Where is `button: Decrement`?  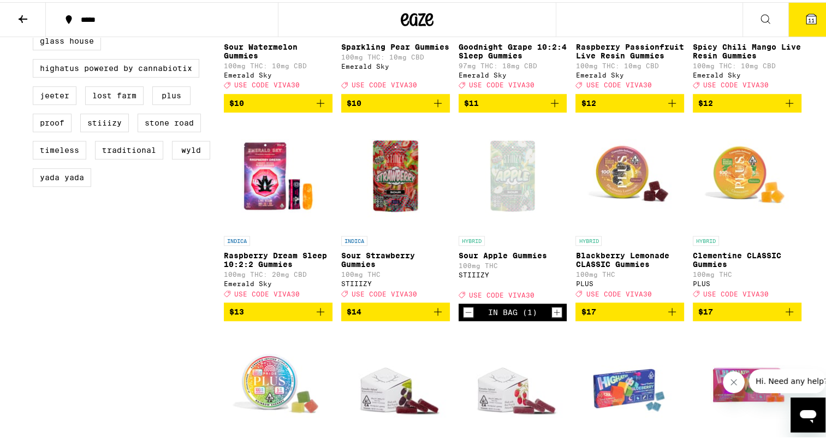 button: Decrement is located at coordinates (468, 310).